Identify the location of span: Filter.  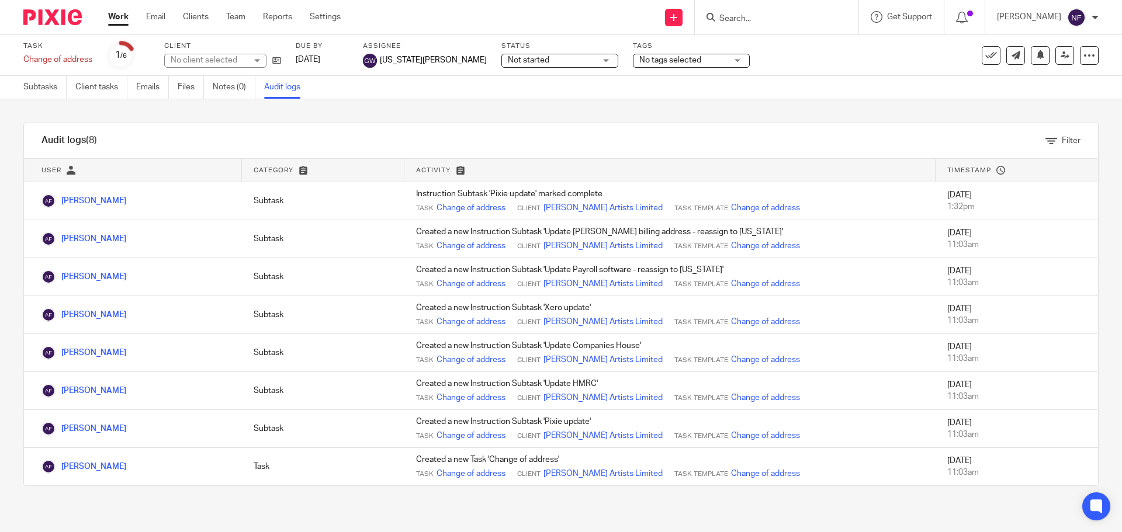
(1071, 141).